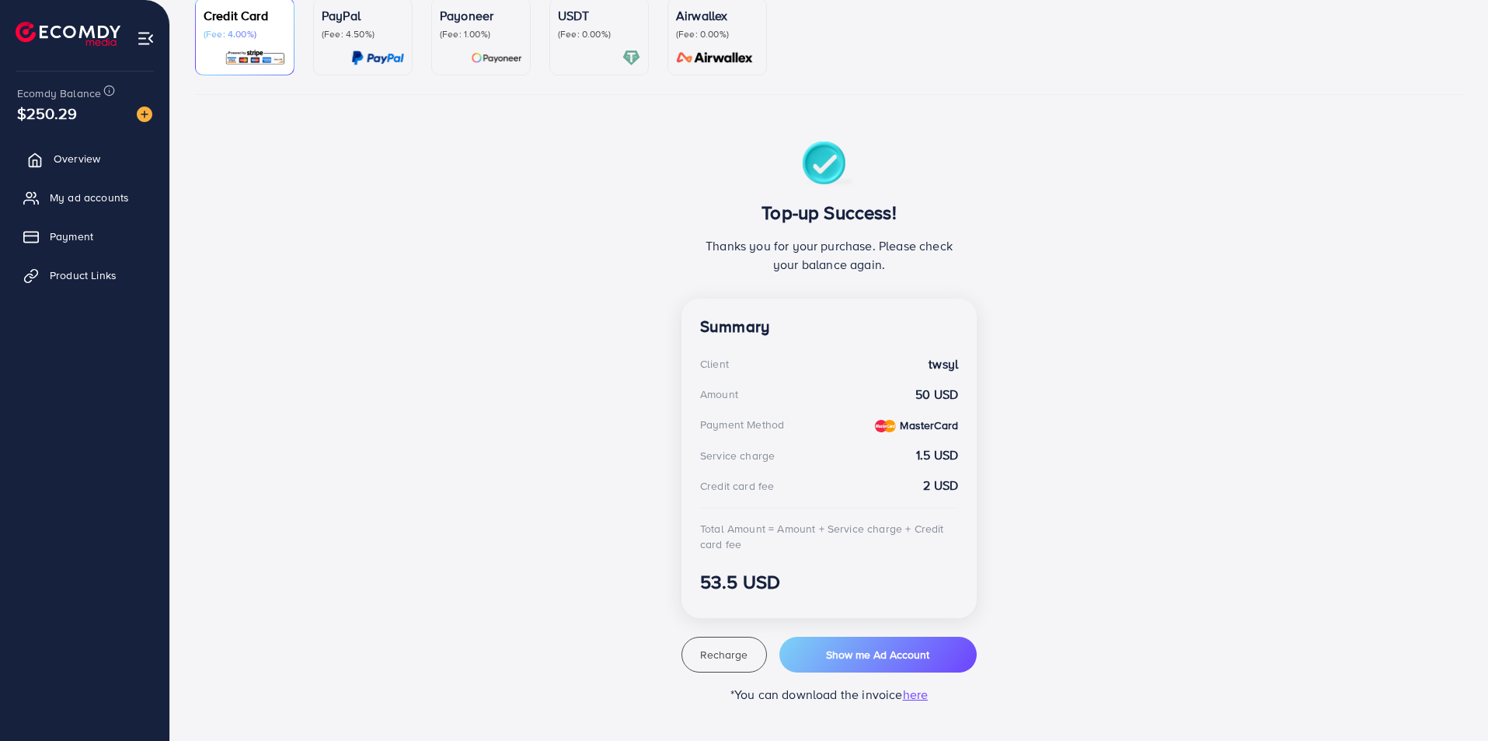 Image resolution: width=1488 pixels, height=741 pixels. What do you see at coordinates (89, 197) in the screenshot?
I see `span: My ad accounts` at bounding box center [89, 197].